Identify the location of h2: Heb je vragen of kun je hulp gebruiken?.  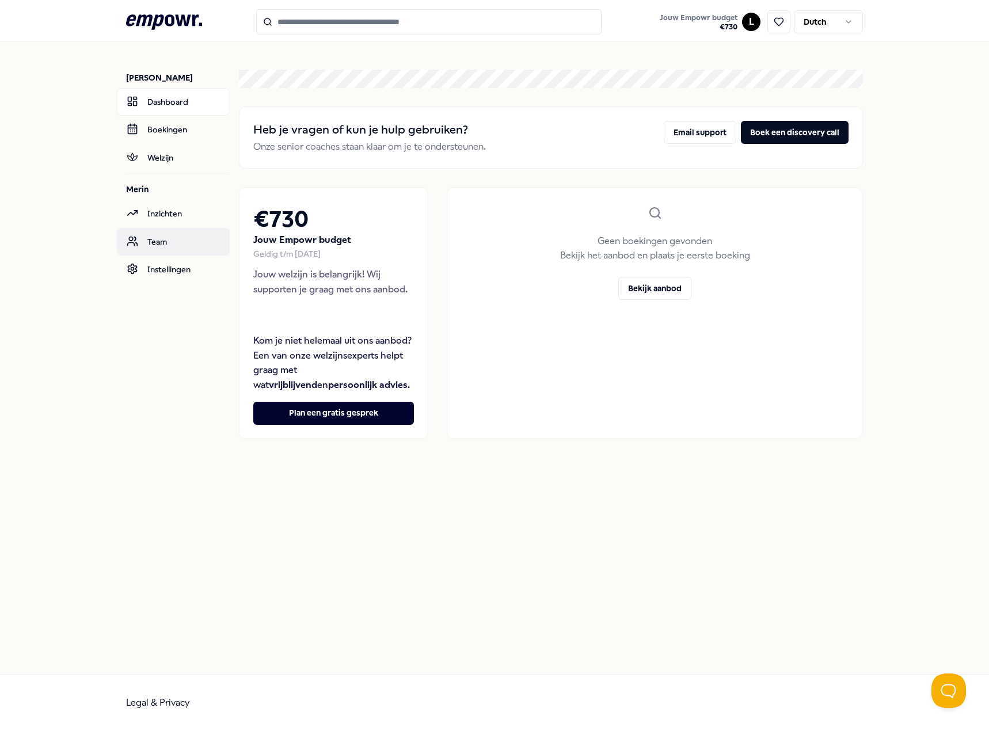
(369, 130).